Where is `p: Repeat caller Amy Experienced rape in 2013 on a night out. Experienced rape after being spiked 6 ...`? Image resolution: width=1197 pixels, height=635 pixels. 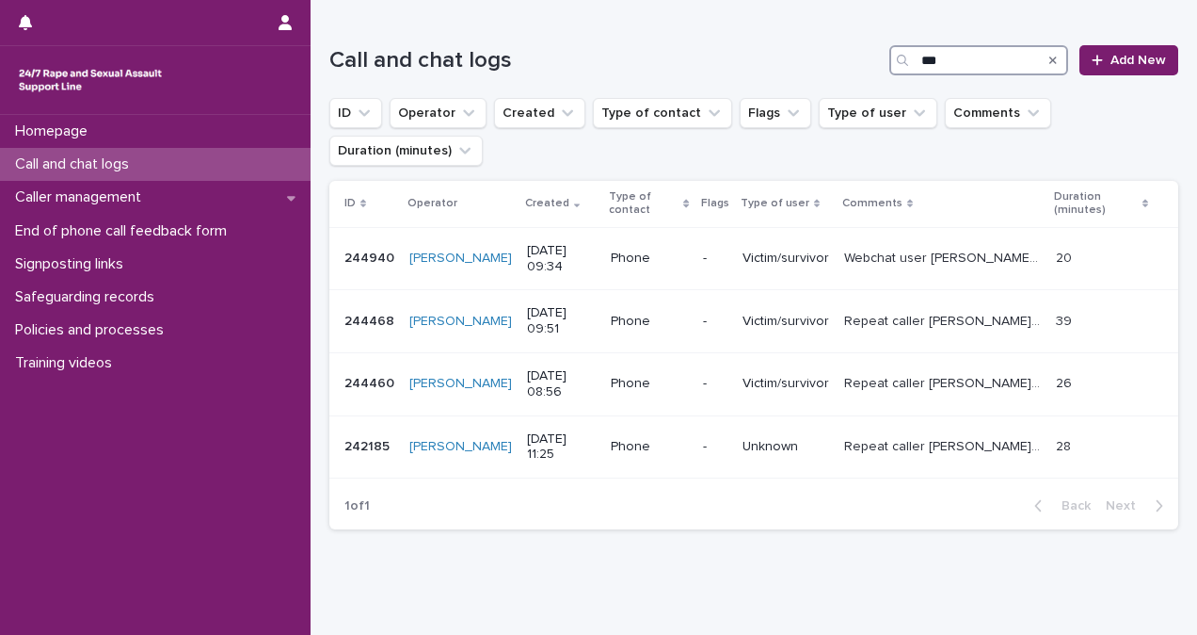 p: Repeat caller Amy Experienced rape in 2013 on a night out. Experienced rape after being spiked 6 ... is located at coordinates (945, 381).